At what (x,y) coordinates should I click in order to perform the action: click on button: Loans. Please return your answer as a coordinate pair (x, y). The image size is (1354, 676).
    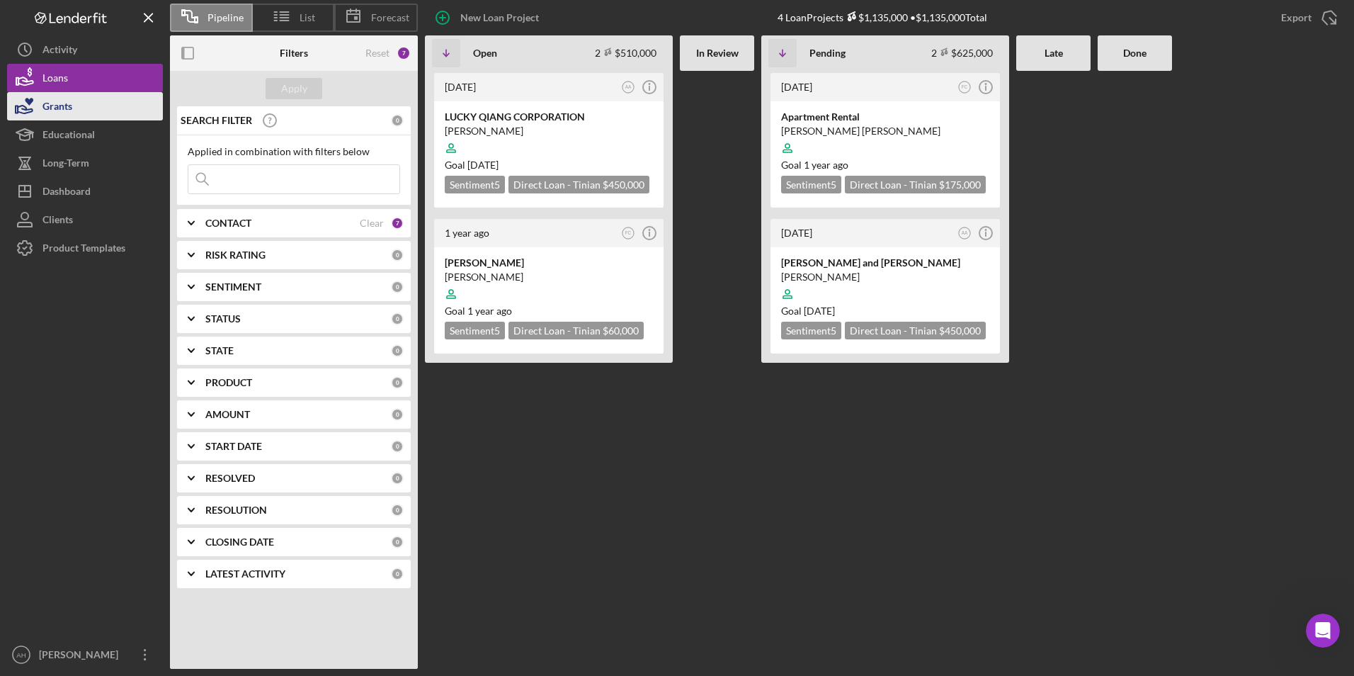
    Looking at the image, I should click on (85, 78).